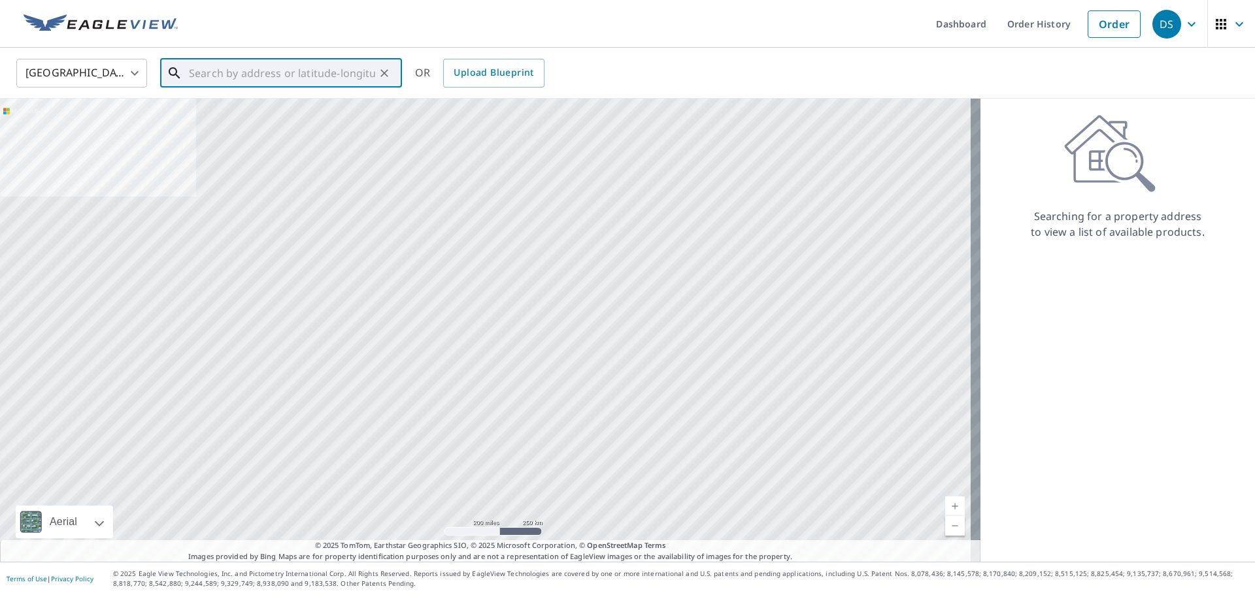  Describe the element at coordinates (1114, 24) in the screenshot. I see `a: Order` at that location.